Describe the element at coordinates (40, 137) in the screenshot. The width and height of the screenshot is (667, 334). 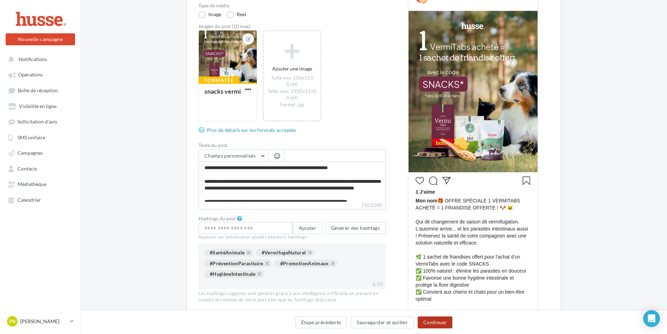
I see `a: SMS unitaire` at that location.